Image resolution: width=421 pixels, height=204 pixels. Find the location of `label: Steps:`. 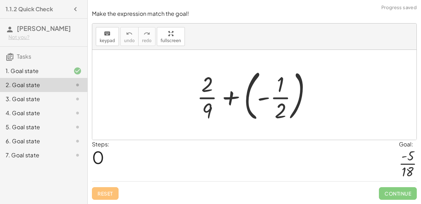

label: Steps: is located at coordinates (101, 144).